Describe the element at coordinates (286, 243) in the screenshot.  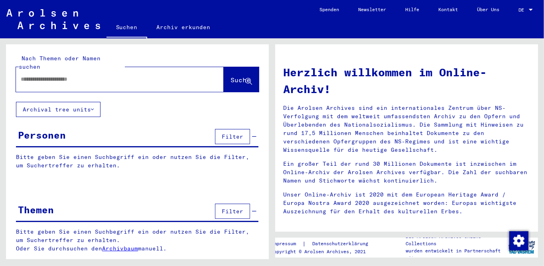
I see `a: Impressum` at that location.